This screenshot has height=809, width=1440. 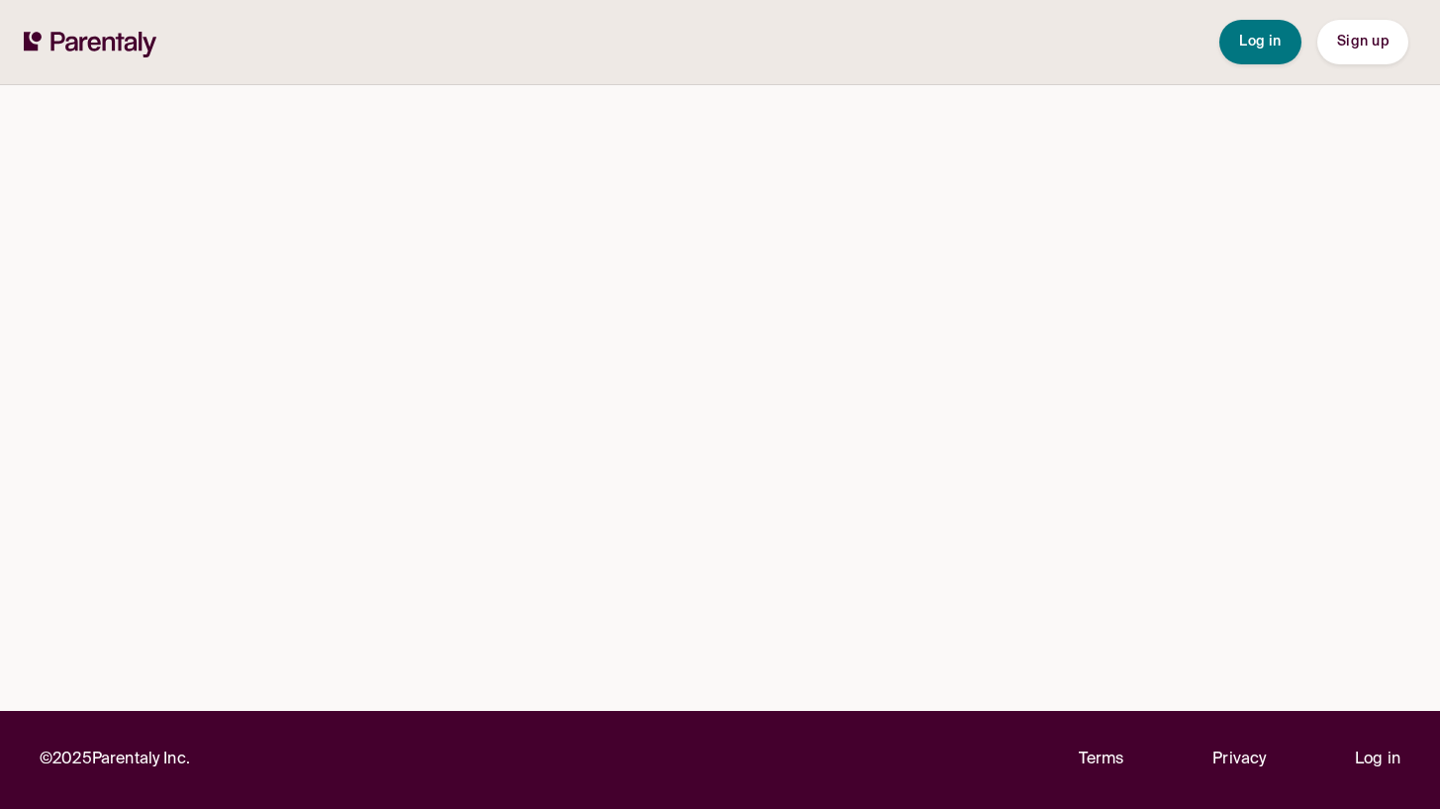 I want to click on p: Terms, so click(x=1102, y=759).